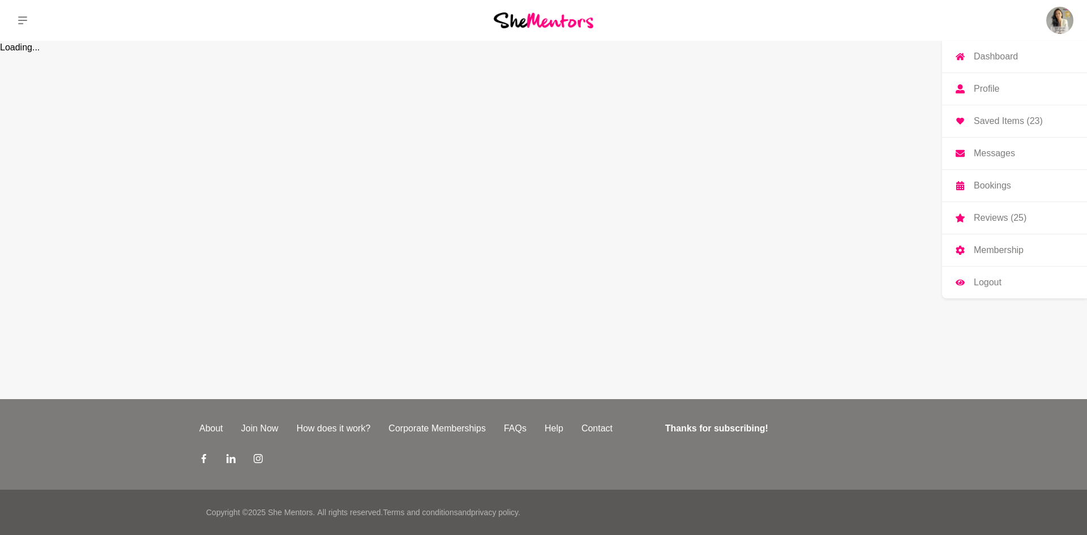 This screenshot has height=535, width=1087. Describe the element at coordinates (773, 429) in the screenshot. I see `h4: Thanks for subscribing!` at that location.